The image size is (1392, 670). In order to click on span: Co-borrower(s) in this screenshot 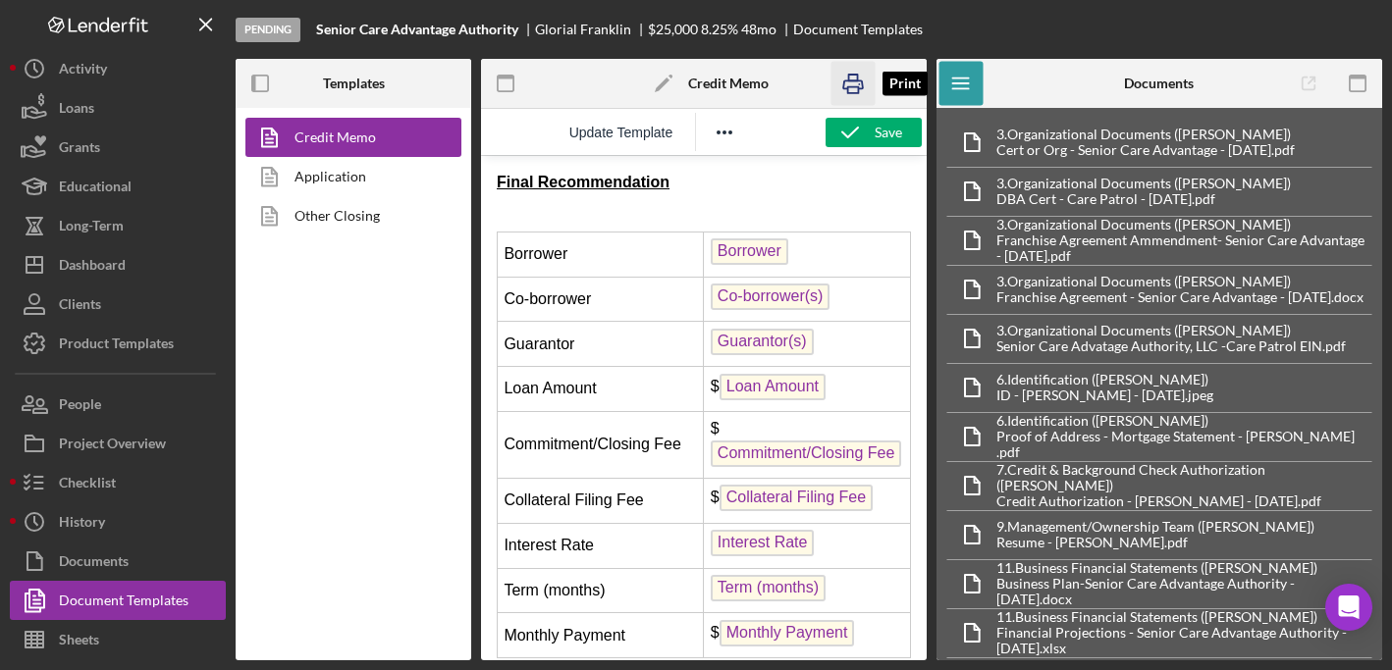, I will do `click(290, 140)`.